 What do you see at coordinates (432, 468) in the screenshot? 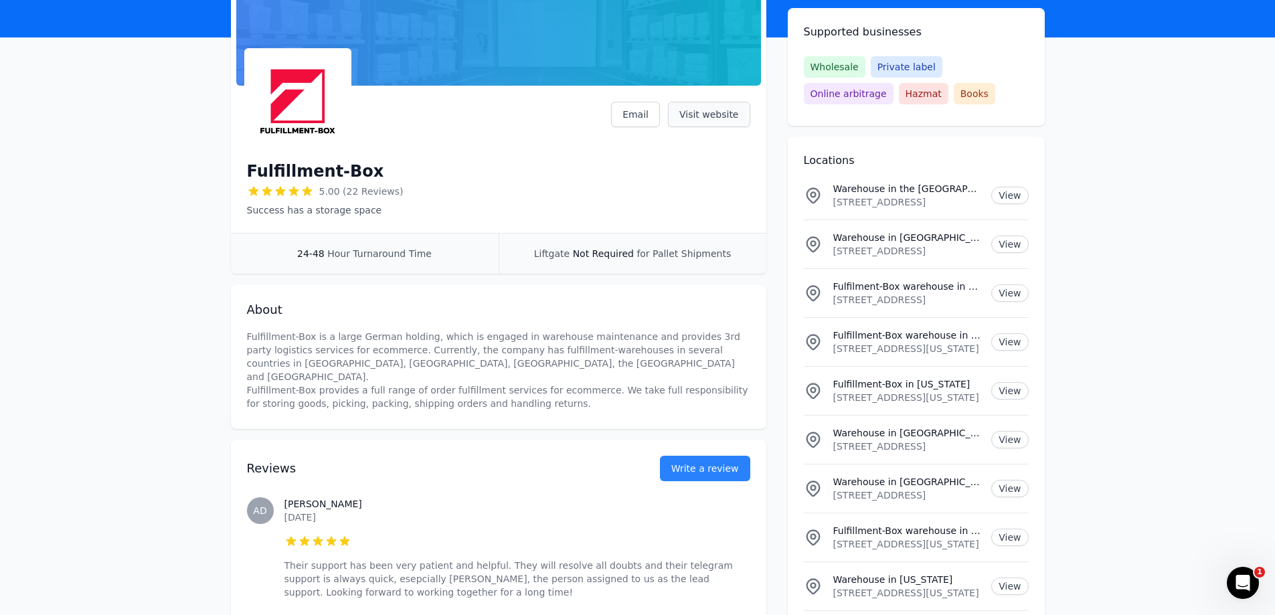
I see `h2: Reviews` at bounding box center [432, 468].